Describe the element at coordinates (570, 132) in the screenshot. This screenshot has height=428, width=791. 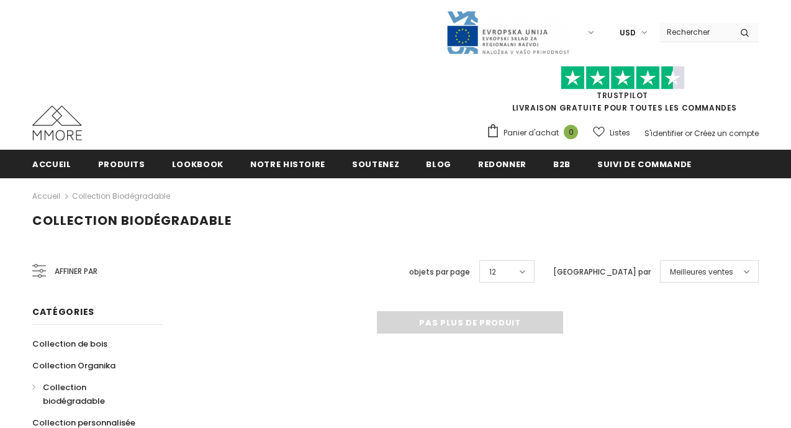
I see `span: 0` at that location.